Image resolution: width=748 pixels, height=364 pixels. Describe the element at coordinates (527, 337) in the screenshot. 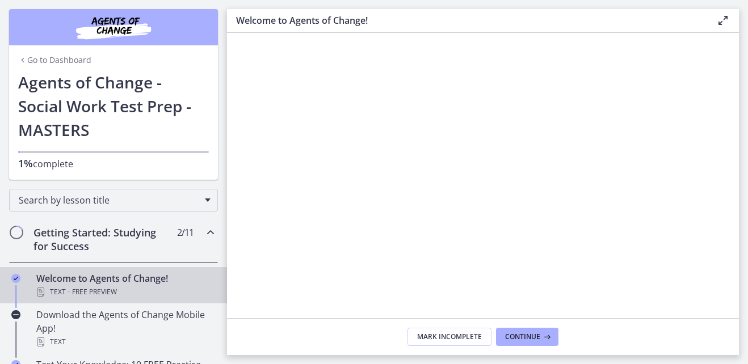

I see `button: Continue` at that location.